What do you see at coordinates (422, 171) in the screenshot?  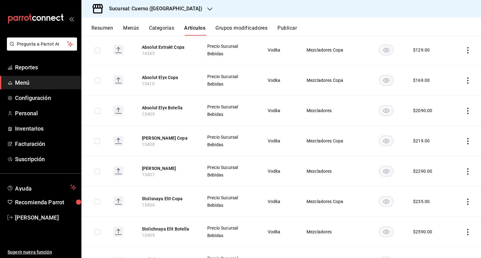 I see `div: $ 2290.00` at bounding box center [422, 171].